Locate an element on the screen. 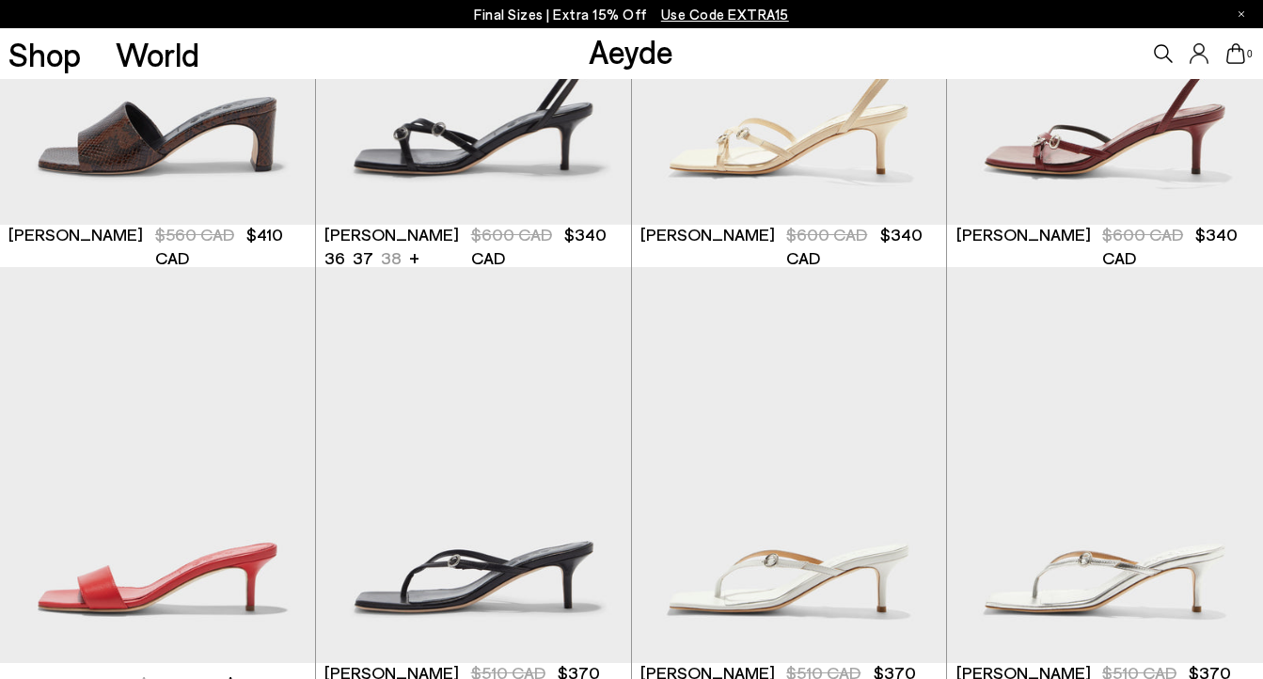 The image size is (1263, 679). span: Navigate to /collections/ss25-final-sizes is located at coordinates (725, 14).